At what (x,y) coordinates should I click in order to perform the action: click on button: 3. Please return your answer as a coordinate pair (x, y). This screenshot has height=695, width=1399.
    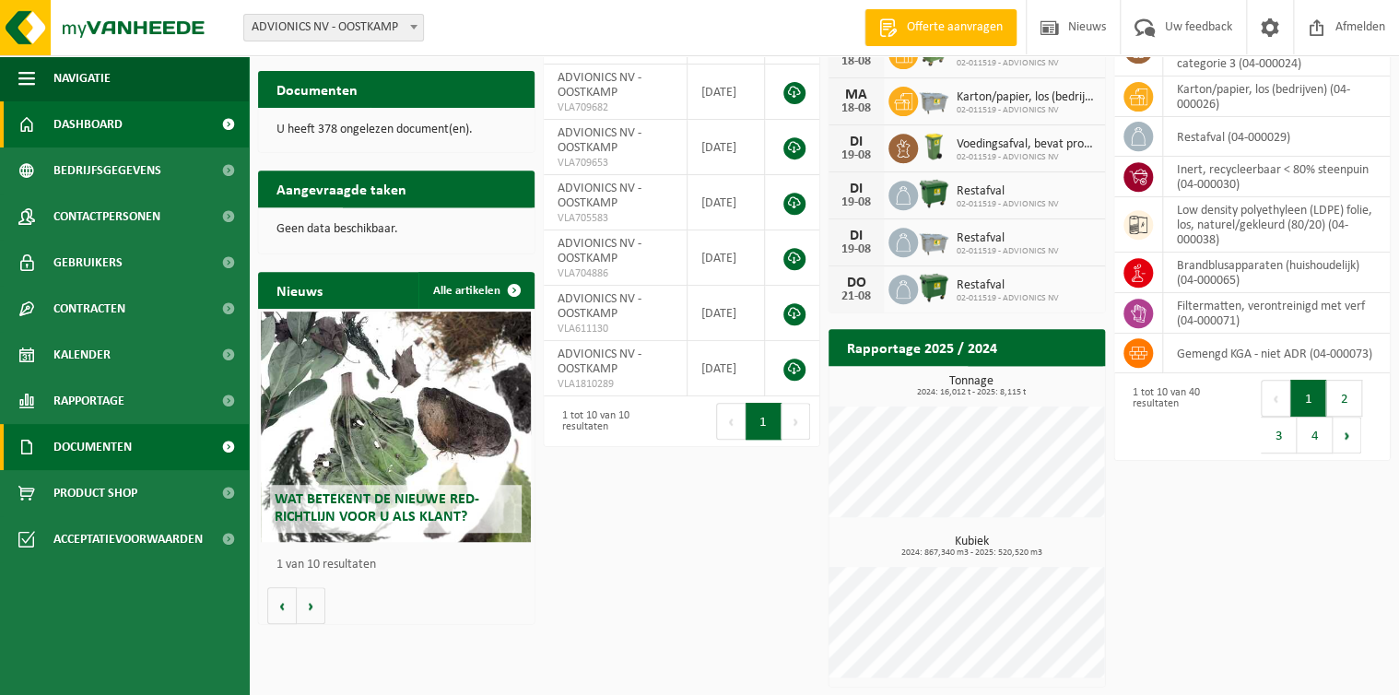
    Looking at the image, I should click on (1278, 435).